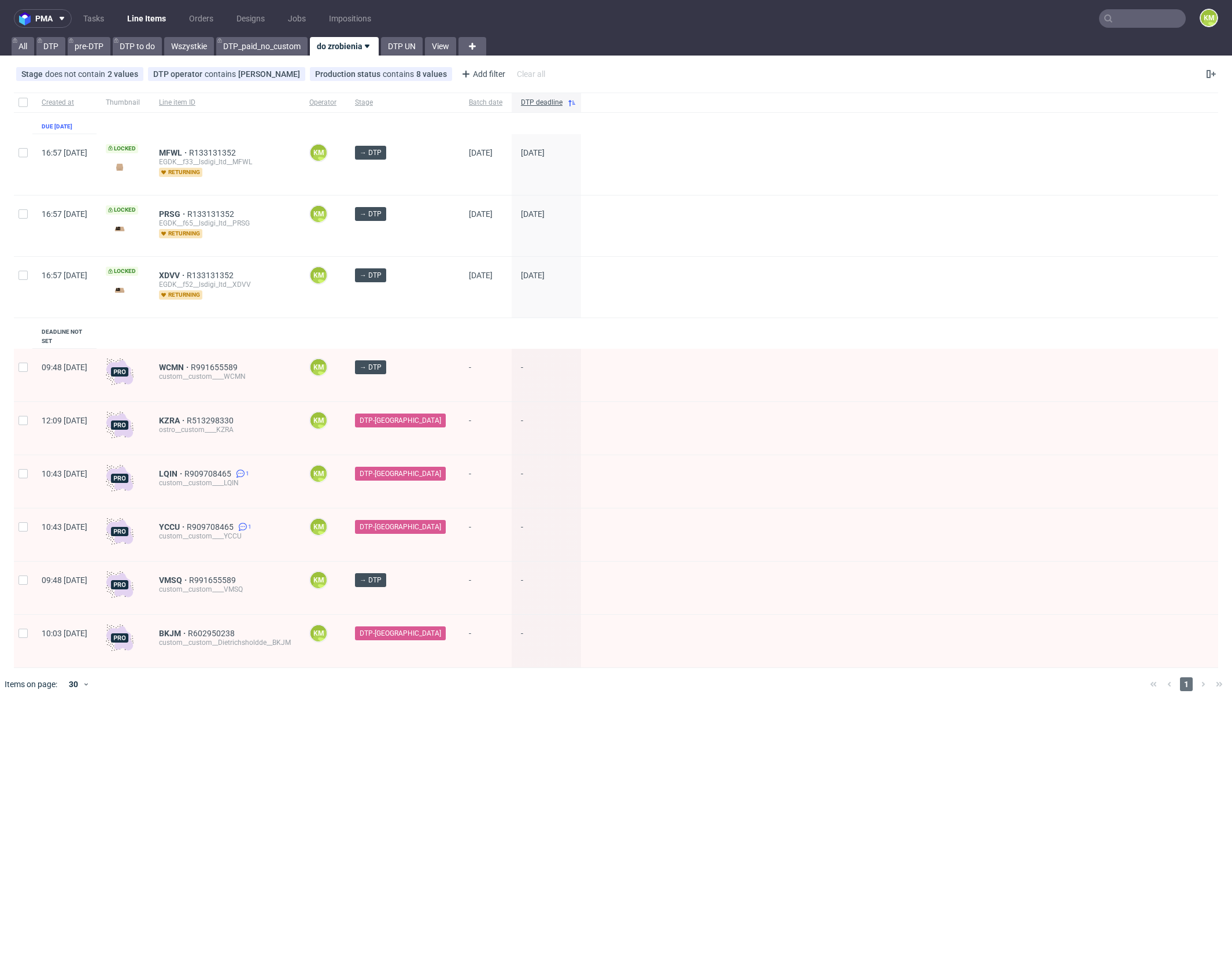  I want to click on a: All, so click(23, 46).